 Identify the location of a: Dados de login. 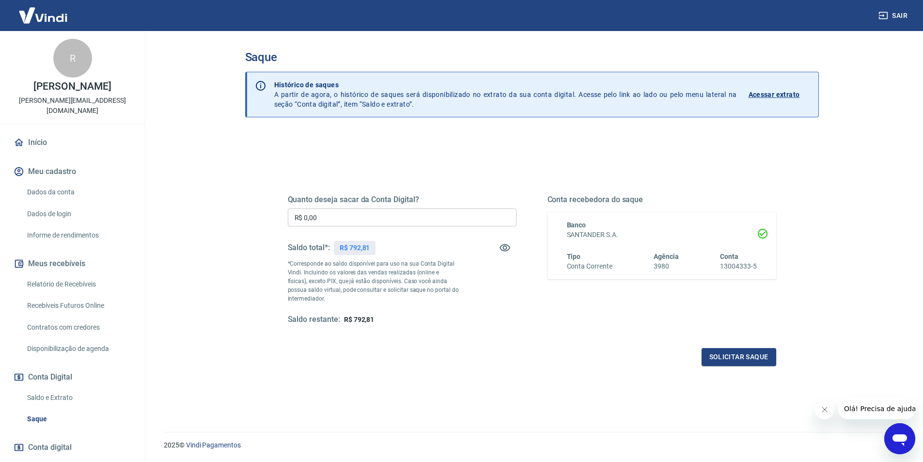
(78, 214).